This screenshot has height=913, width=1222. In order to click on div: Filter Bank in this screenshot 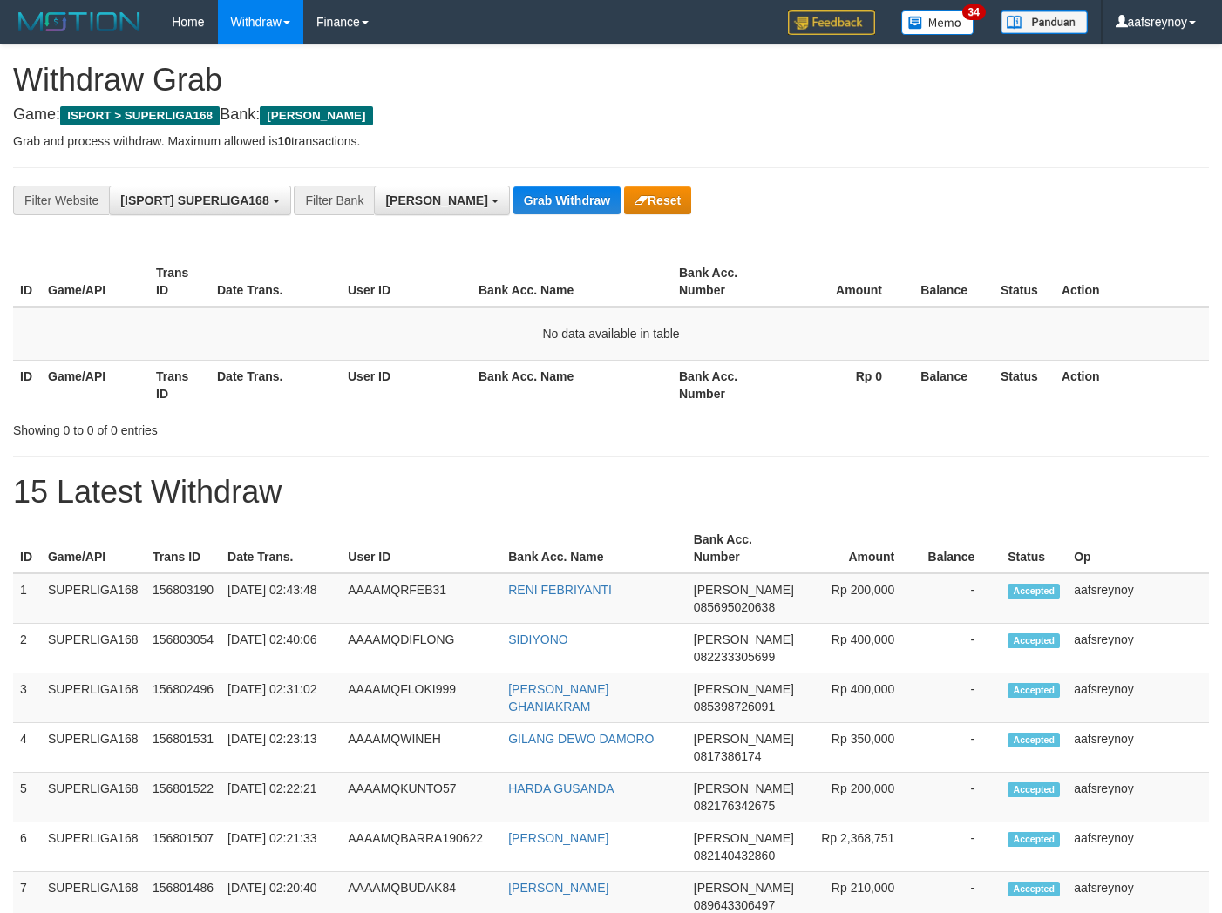, I will do `click(334, 200)`.